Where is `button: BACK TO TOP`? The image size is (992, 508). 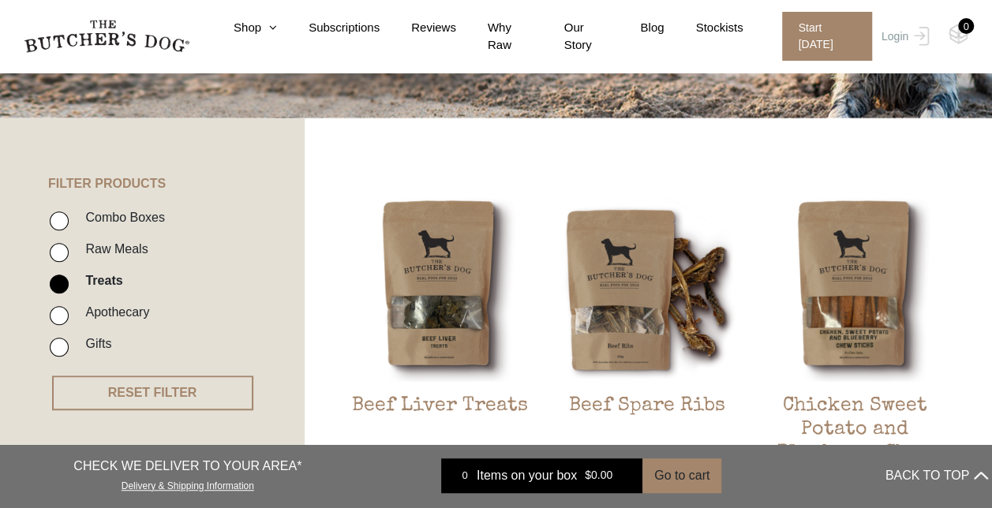
button: BACK TO TOP is located at coordinates (937, 476).